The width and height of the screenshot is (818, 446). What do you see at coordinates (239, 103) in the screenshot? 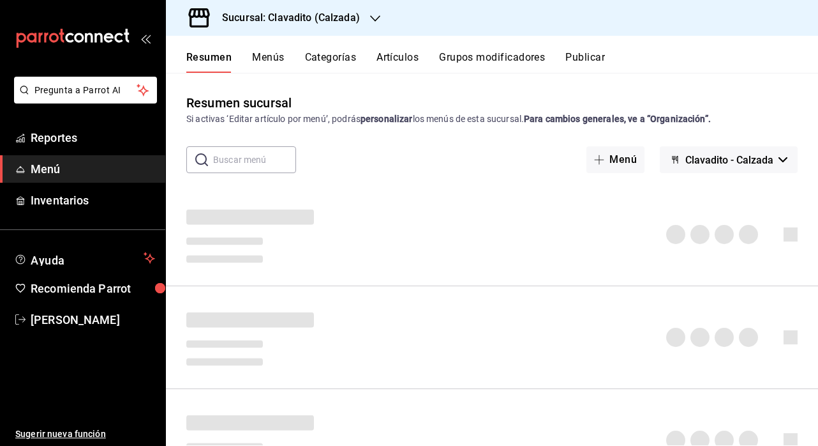
I see `div: Resumen sucursal` at bounding box center [239, 103].